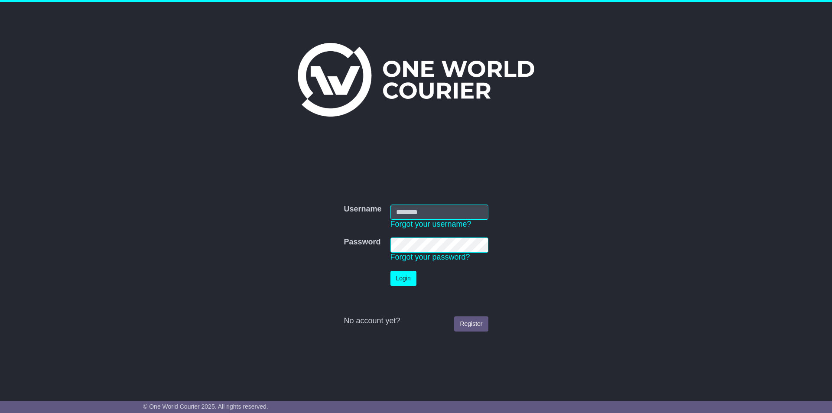  What do you see at coordinates (205, 407) in the screenshot?
I see `span: © One World Courier 2025. All rights reserved.` at bounding box center [205, 407].